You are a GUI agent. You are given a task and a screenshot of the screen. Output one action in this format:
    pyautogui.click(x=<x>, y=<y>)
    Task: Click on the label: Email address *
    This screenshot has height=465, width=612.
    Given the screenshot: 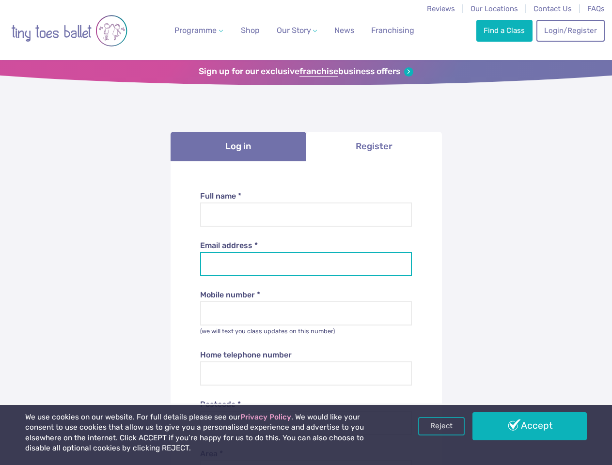 What is the action you would take?
    pyautogui.click(x=306, y=246)
    